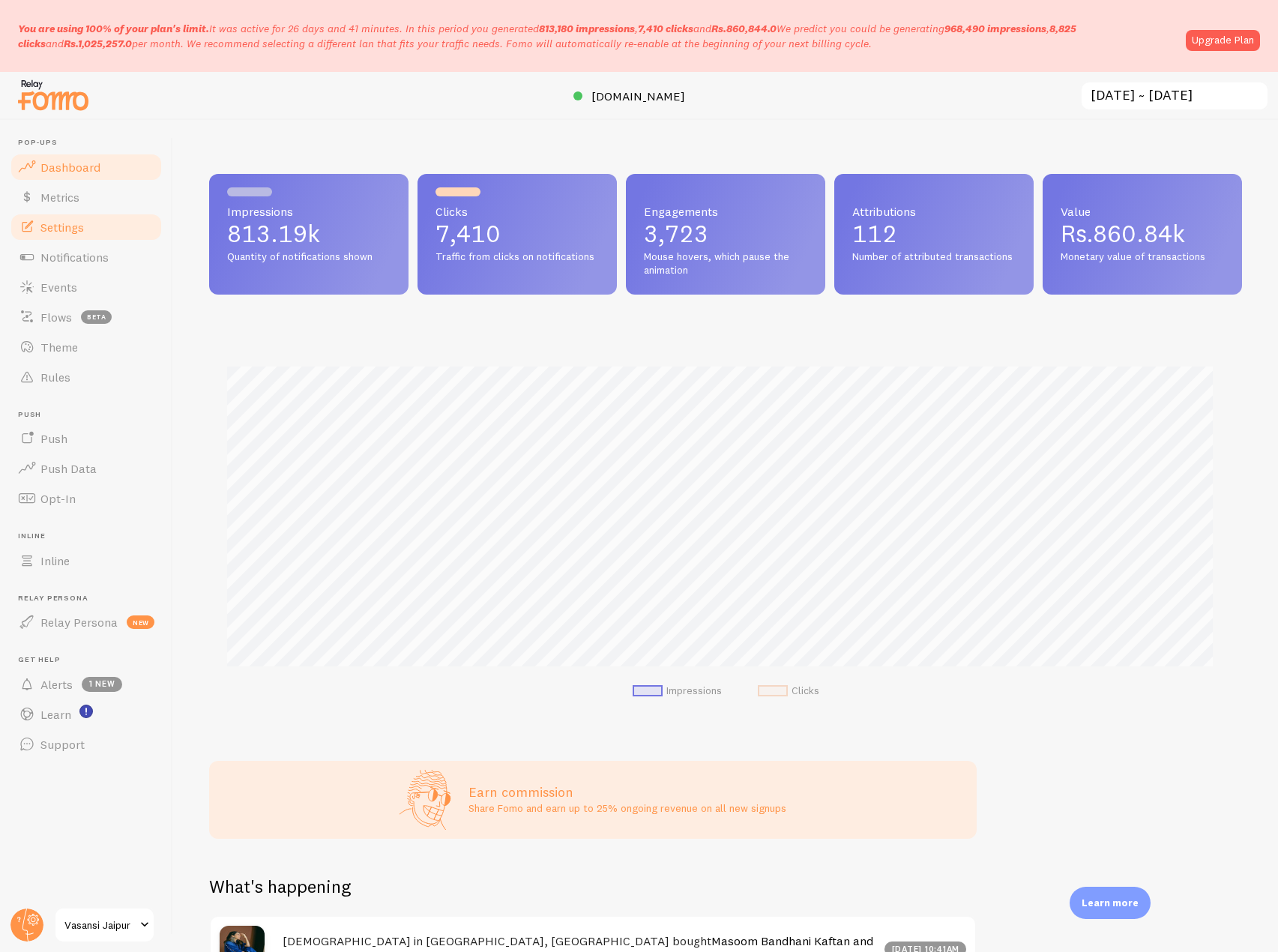  I want to click on span: Impressions, so click(309, 211).